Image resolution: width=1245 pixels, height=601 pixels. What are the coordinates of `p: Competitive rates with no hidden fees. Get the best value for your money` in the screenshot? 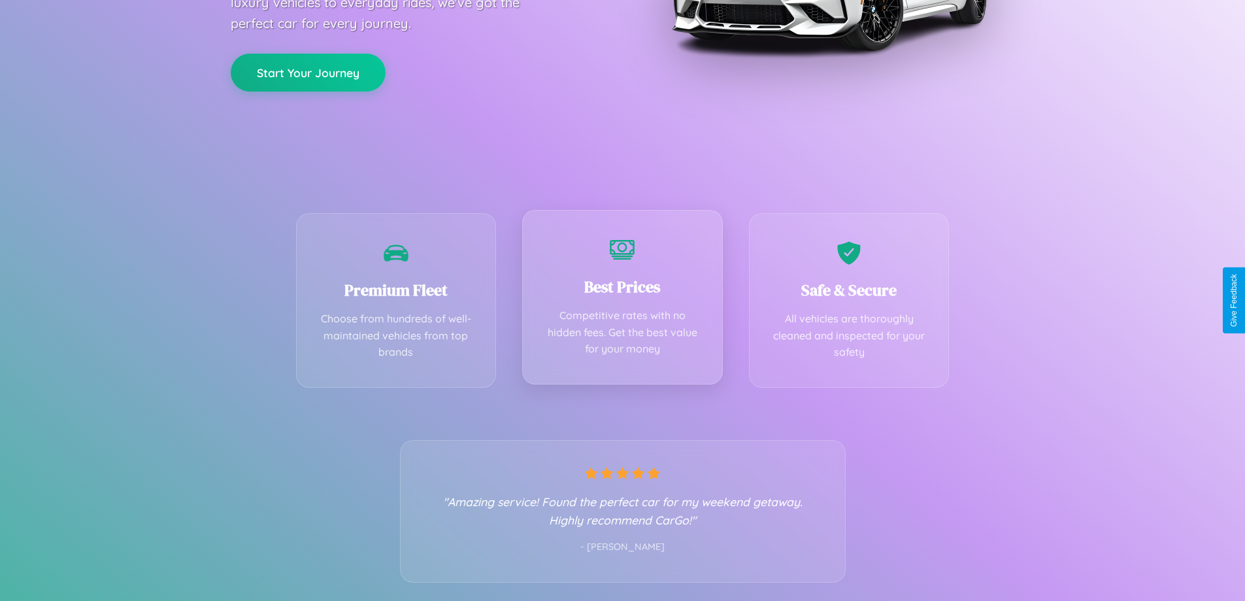 It's located at (622, 332).